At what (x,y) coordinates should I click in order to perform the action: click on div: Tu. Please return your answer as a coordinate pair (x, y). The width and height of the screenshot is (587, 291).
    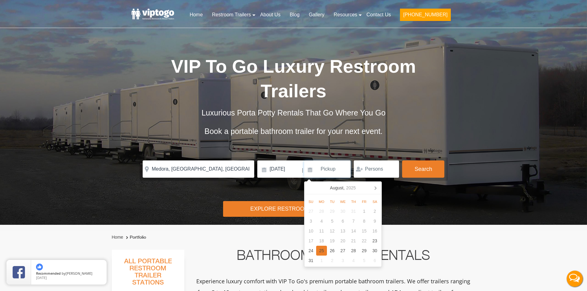
    Looking at the image, I should click on (332, 202).